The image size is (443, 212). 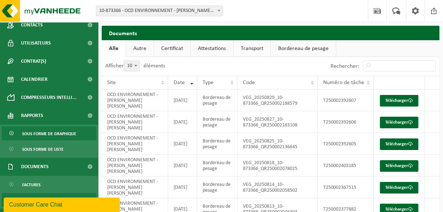 I want to click on span: 10-873366 - OCD ENVIRONNEMENT - BOISSY LE CHATEL, so click(x=159, y=11).